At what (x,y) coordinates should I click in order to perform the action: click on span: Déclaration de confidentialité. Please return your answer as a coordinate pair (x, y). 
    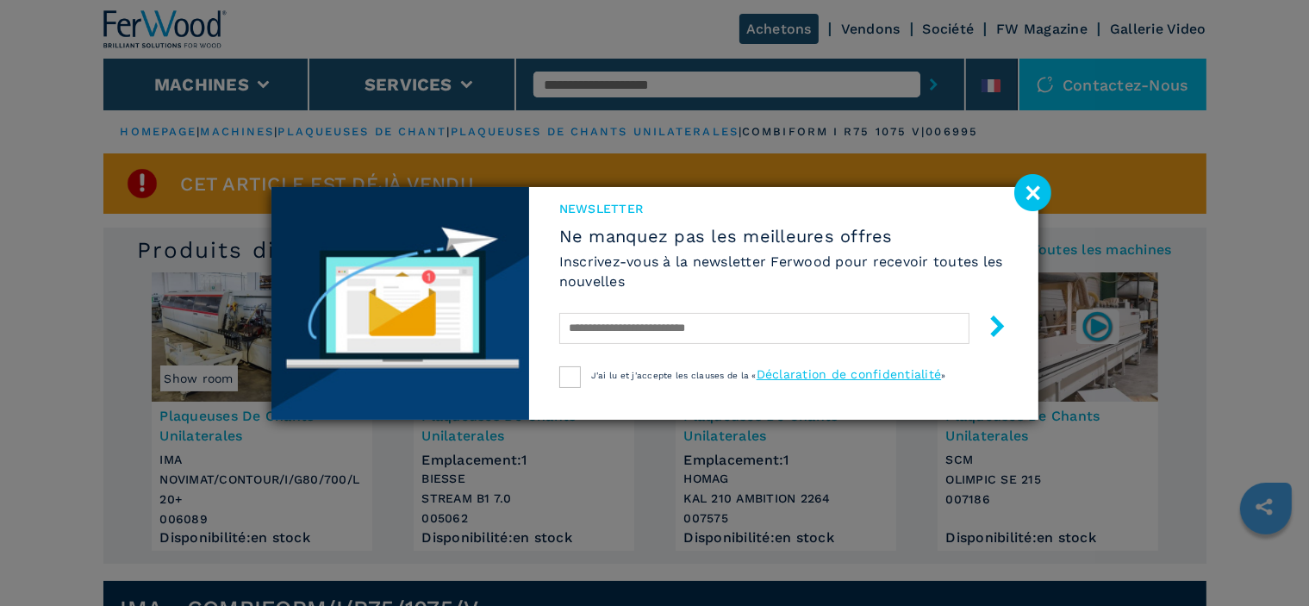
    Looking at the image, I should click on (849, 374).